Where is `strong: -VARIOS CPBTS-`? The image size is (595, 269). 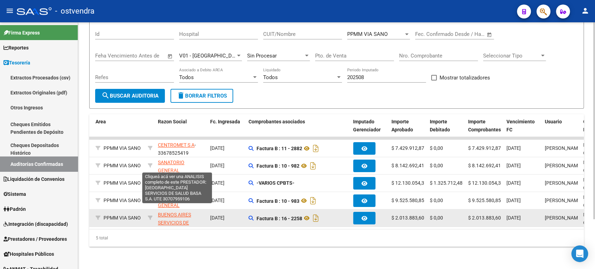
strong: -VARIOS CPBTS- is located at coordinates (275, 183).